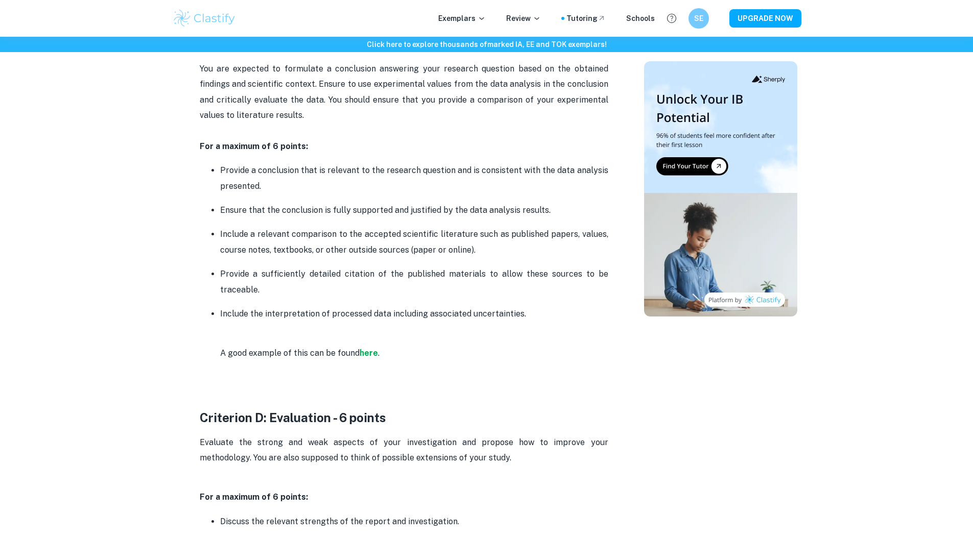  Describe the element at coordinates (462, 18) in the screenshot. I see `p: Exemplars` at that location.